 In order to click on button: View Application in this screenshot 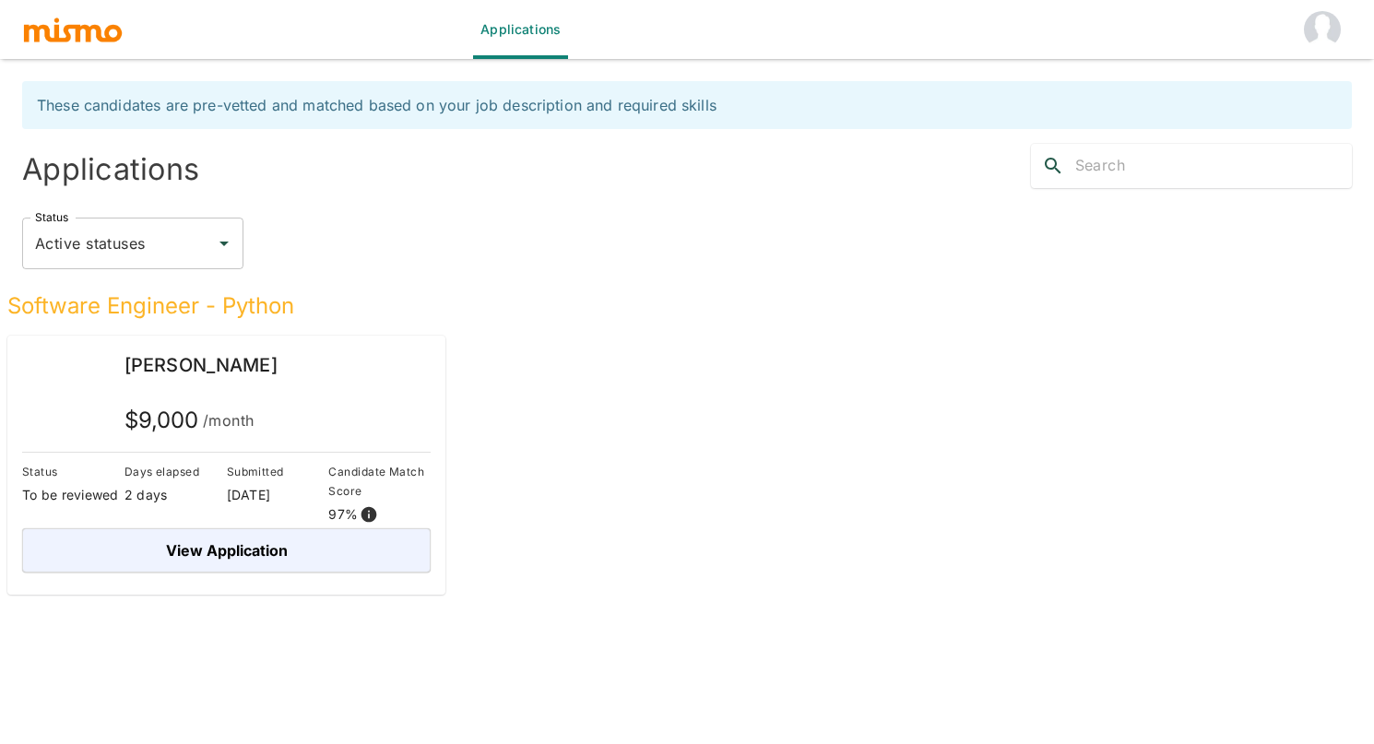, I will do `click(226, 551)`.